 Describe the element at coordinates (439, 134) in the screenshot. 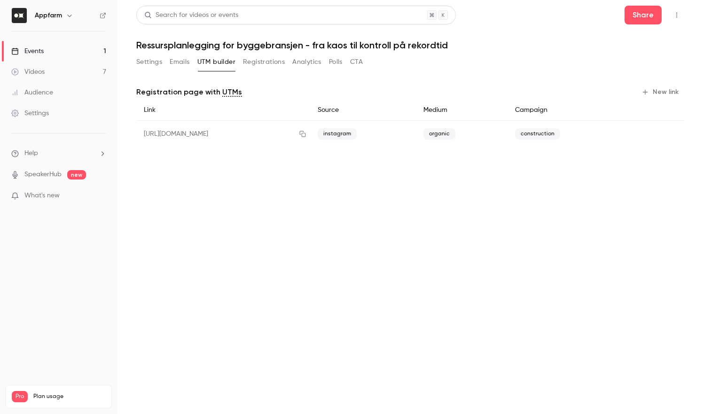

I see `span: organic` at that location.